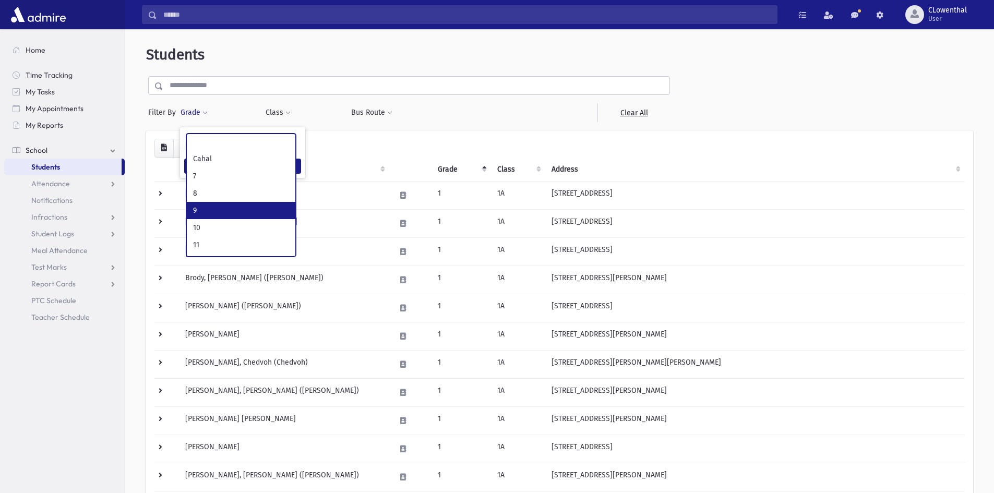 This screenshot has height=493, width=994. Describe the element at coordinates (52, 200) in the screenshot. I see `span: Notifications` at that location.